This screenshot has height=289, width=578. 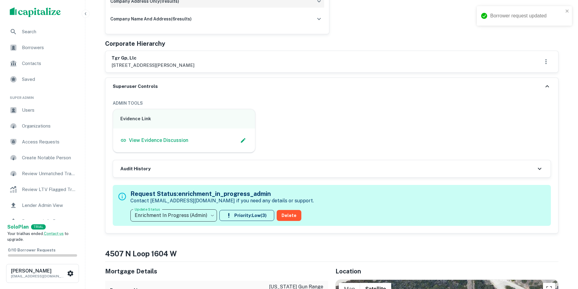 What do you see at coordinates (49, 189) in the screenshot?
I see `span: Review LTV Flagged Transactions` at bounding box center [49, 189].